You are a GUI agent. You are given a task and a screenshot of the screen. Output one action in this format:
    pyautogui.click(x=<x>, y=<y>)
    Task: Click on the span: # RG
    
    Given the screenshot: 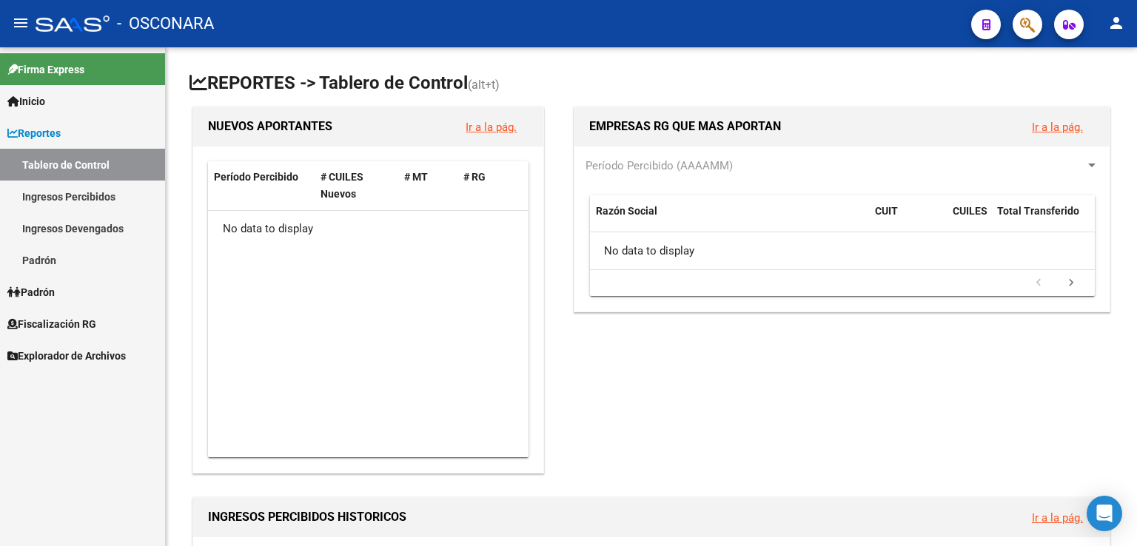 What is the action you would take?
    pyautogui.click(x=475, y=177)
    